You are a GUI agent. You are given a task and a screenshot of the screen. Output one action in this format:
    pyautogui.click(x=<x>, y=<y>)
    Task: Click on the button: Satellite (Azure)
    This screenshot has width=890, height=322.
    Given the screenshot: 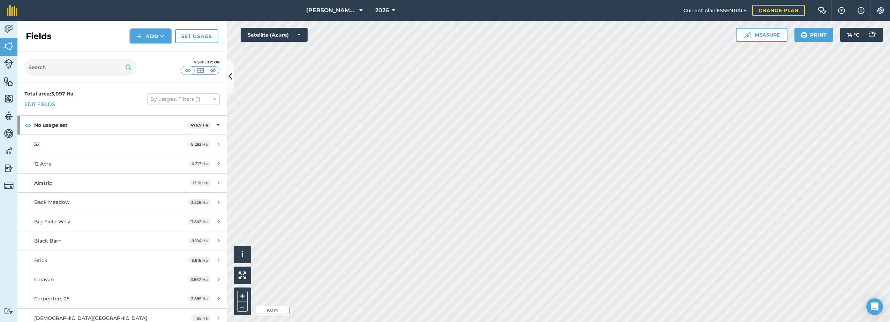 What is the action you would take?
    pyautogui.click(x=274, y=35)
    